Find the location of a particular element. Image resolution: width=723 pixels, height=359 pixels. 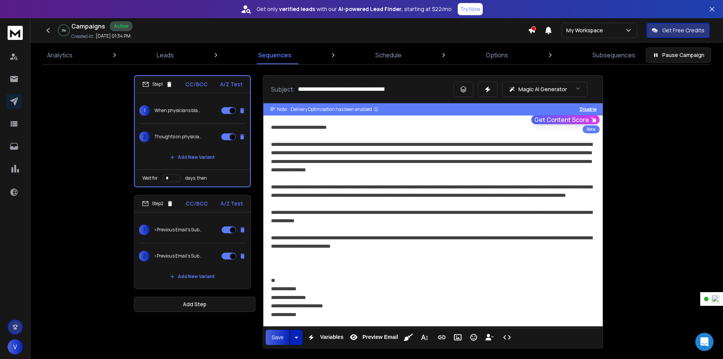

button: Emoticons is located at coordinates (474, 337).